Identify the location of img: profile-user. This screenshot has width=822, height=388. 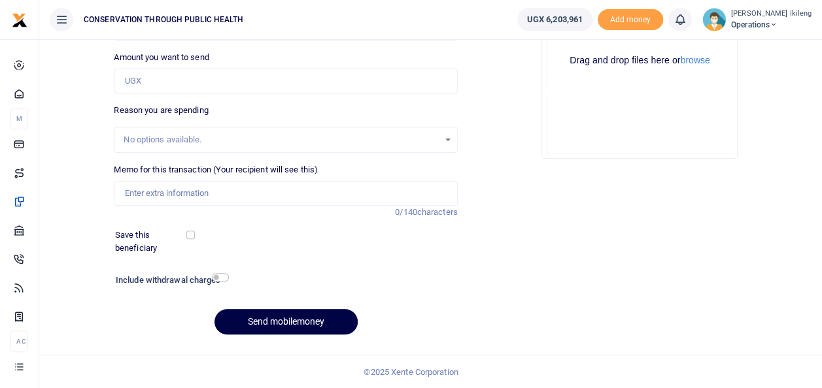
(714, 20).